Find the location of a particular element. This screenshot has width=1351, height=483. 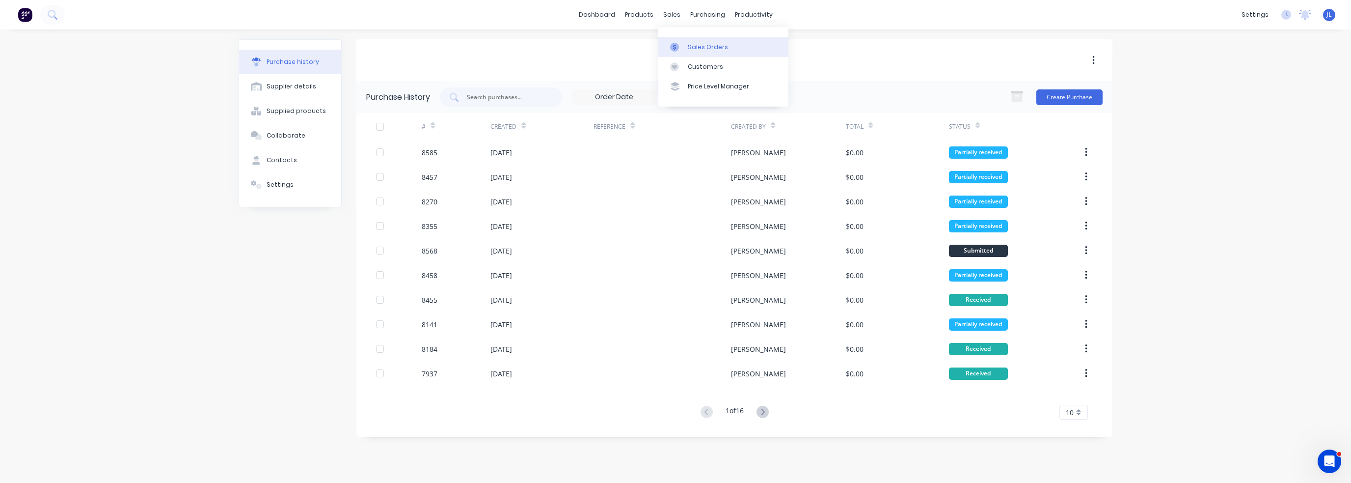

div: Total is located at coordinates (855, 127).